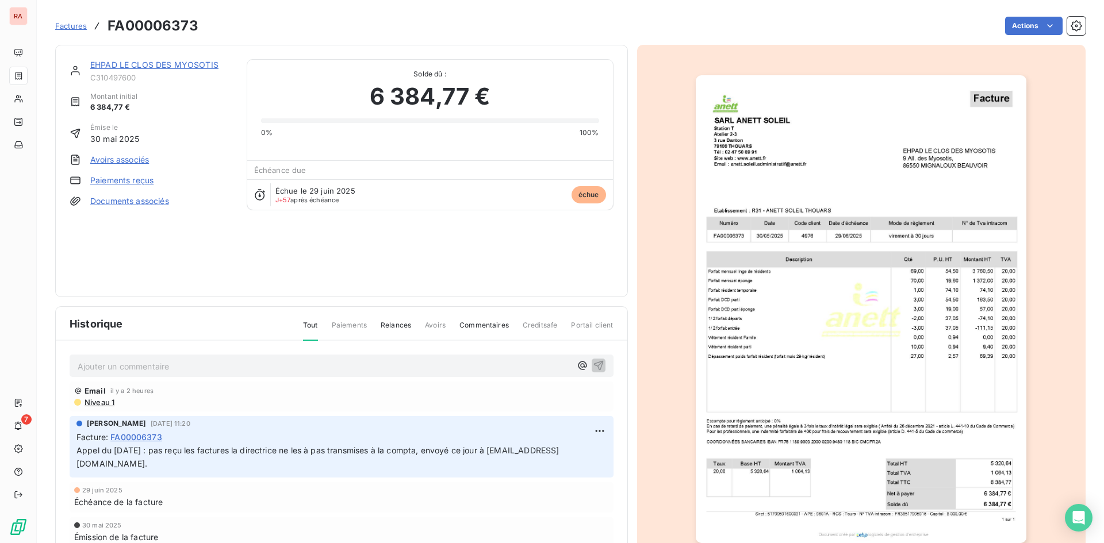 This screenshot has width=1104, height=543. Describe the element at coordinates (540, 330) in the screenshot. I see `span: Creditsafe` at that location.